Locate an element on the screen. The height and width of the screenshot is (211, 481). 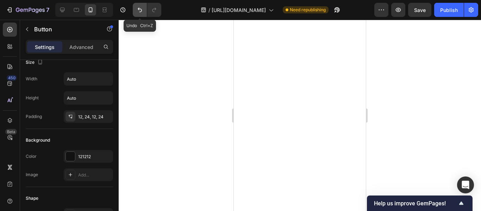
p: Button is located at coordinates (64, 29).